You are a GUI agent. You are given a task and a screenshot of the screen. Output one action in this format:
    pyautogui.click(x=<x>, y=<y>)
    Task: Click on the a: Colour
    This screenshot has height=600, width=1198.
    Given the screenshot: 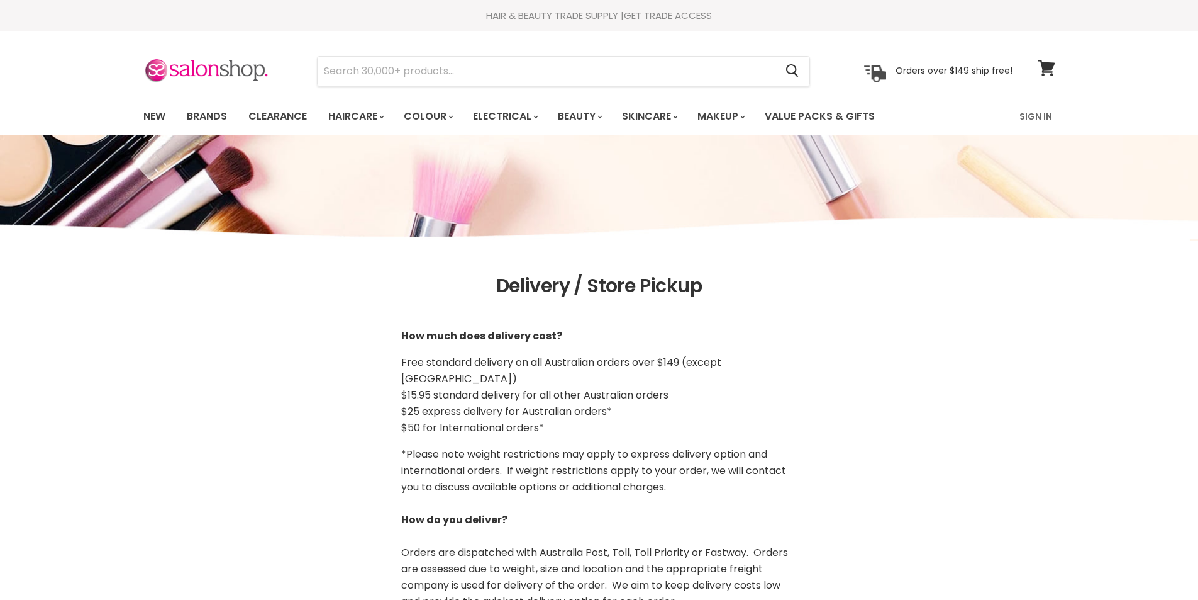 What is the action you would take?
    pyautogui.click(x=428, y=116)
    